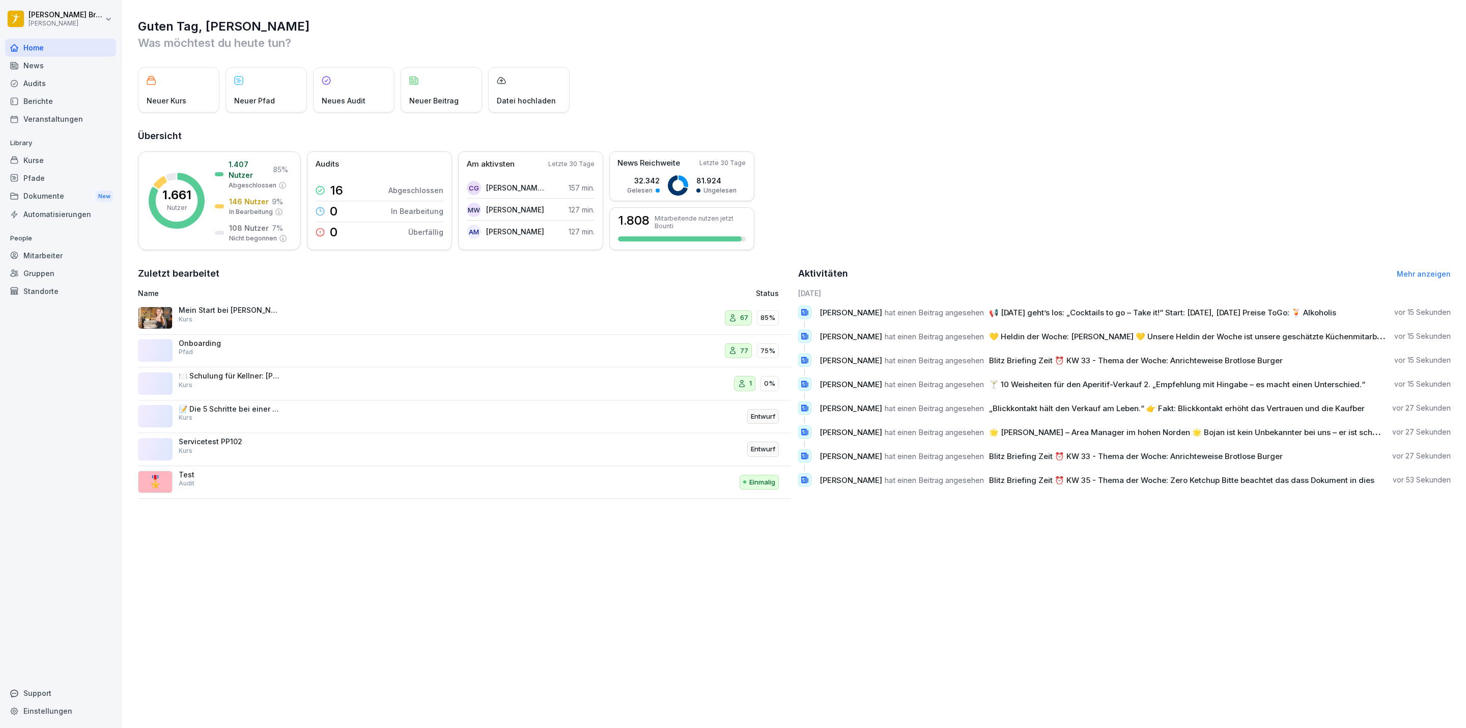 Image resolution: width=1466 pixels, height=728 pixels. Describe the element at coordinates (794, 43) in the screenshot. I see `p: Was möchtest du heute tun?` at that location.